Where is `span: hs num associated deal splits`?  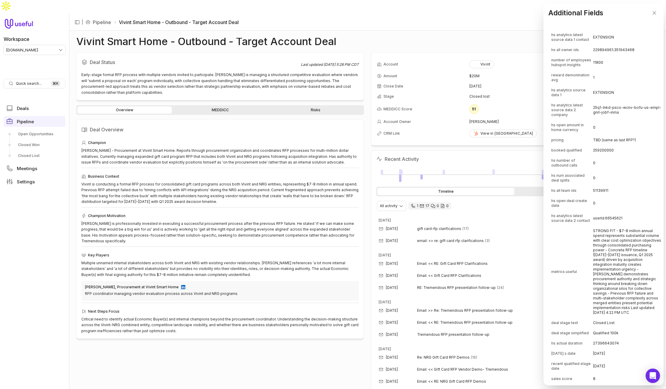
span: hs num associated deal splits is located at coordinates (572, 178).